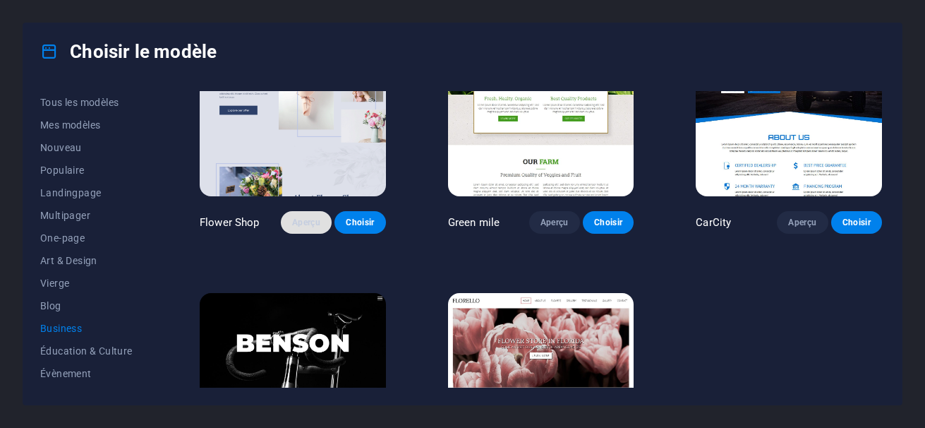 Image resolution: width=925 pixels, height=428 pixels. What do you see at coordinates (128, 52) in the screenshot?
I see `h4: Choisir le modèle` at bounding box center [128, 52].